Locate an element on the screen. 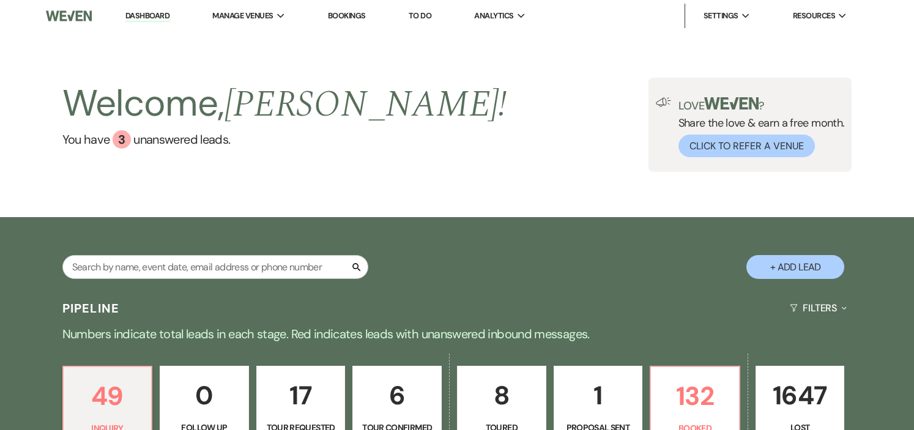 The image size is (914, 430). p: 1647 is located at coordinates (800, 395).